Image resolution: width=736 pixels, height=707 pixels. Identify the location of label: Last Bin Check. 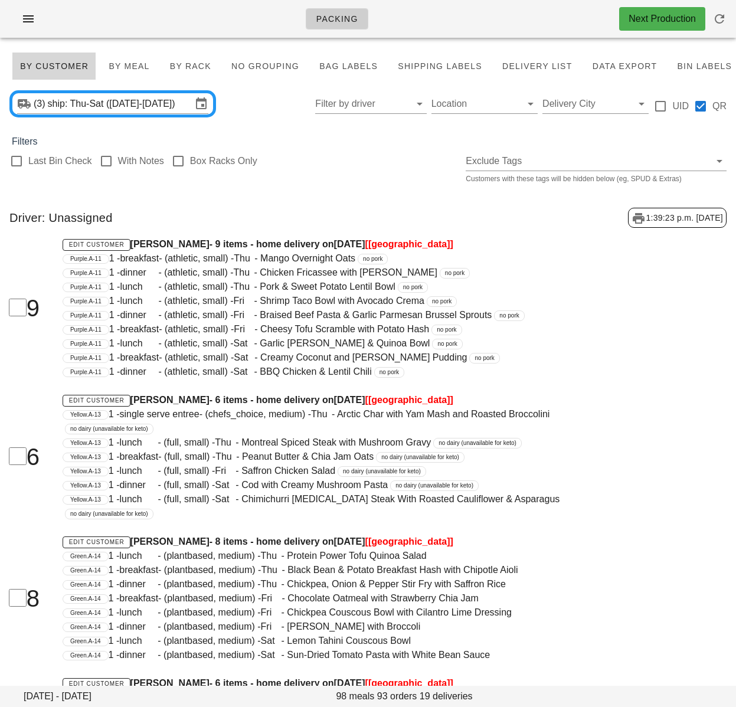
(60, 161).